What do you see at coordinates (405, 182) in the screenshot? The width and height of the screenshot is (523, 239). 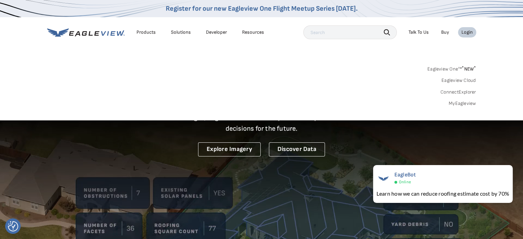 I see `span: Online` at bounding box center [405, 182].